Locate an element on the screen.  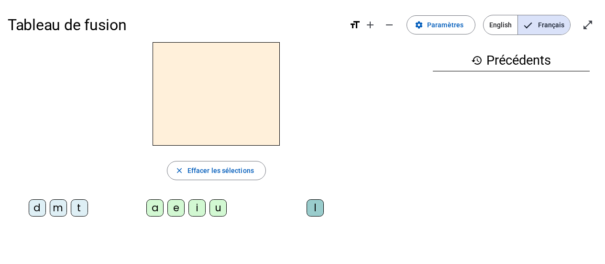
button: Entrer en plein écran is located at coordinates (588, 25).